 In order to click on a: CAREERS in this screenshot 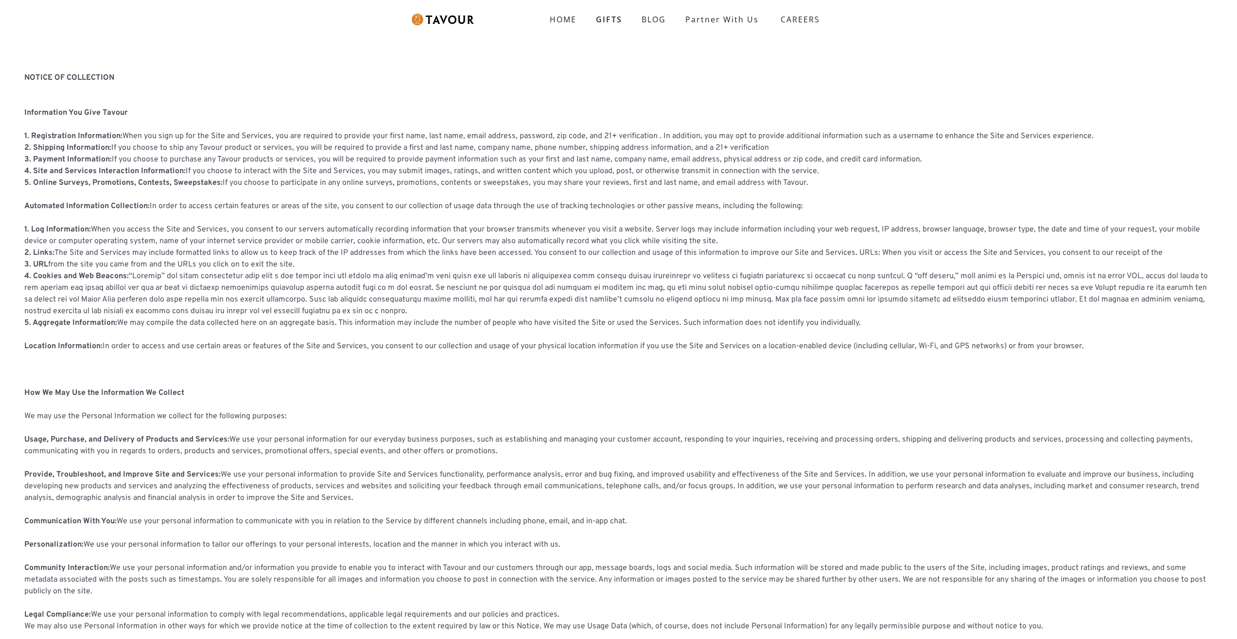, I will do `click(798, 19)`.